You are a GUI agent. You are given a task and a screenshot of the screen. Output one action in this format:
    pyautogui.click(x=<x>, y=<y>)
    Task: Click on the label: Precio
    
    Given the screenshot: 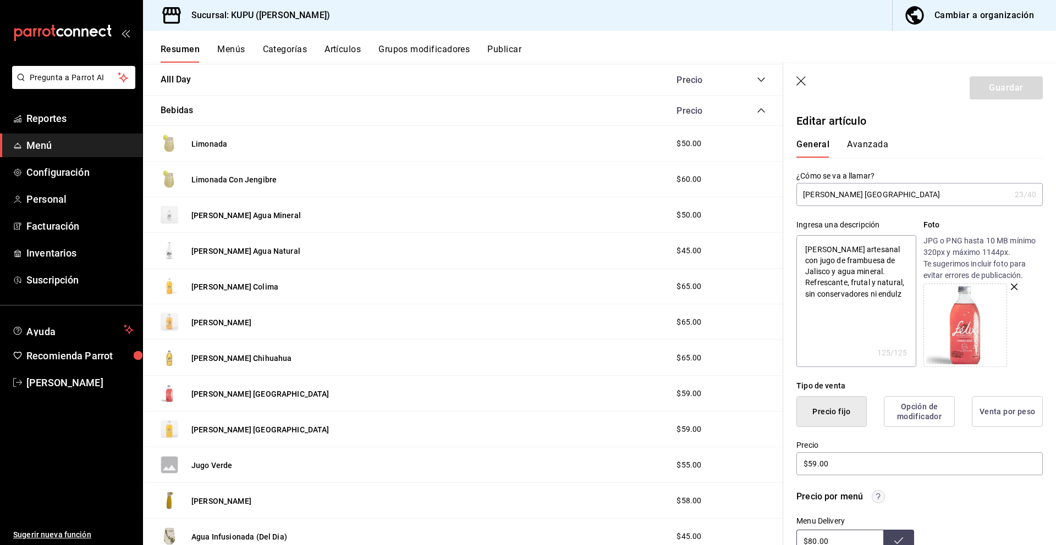 What is the action you would take?
    pyautogui.click(x=919, y=445)
    